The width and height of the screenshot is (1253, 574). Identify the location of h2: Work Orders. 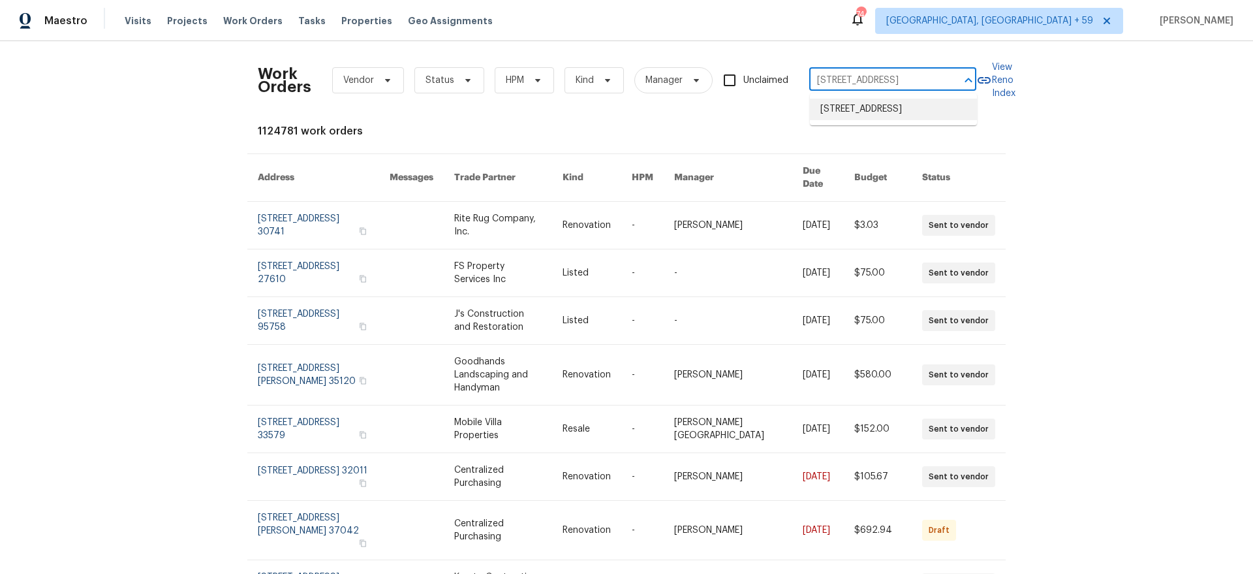
(284, 80).